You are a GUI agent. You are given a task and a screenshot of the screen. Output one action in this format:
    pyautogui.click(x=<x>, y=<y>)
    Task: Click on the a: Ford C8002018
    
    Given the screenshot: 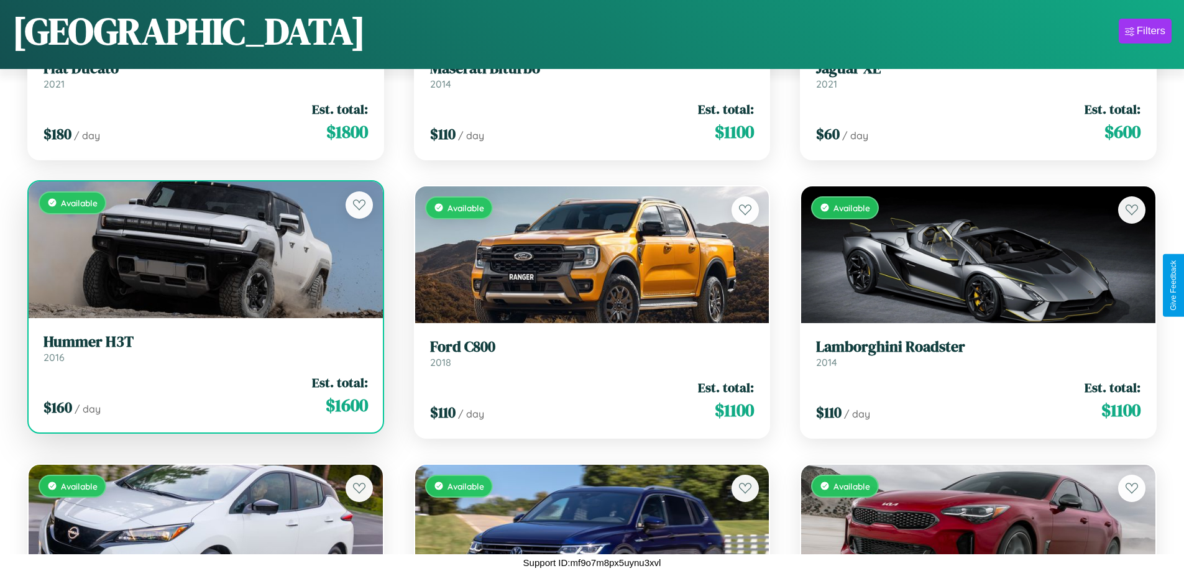 What is the action you would take?
    pyautogui.click(x=592, y=353)
    